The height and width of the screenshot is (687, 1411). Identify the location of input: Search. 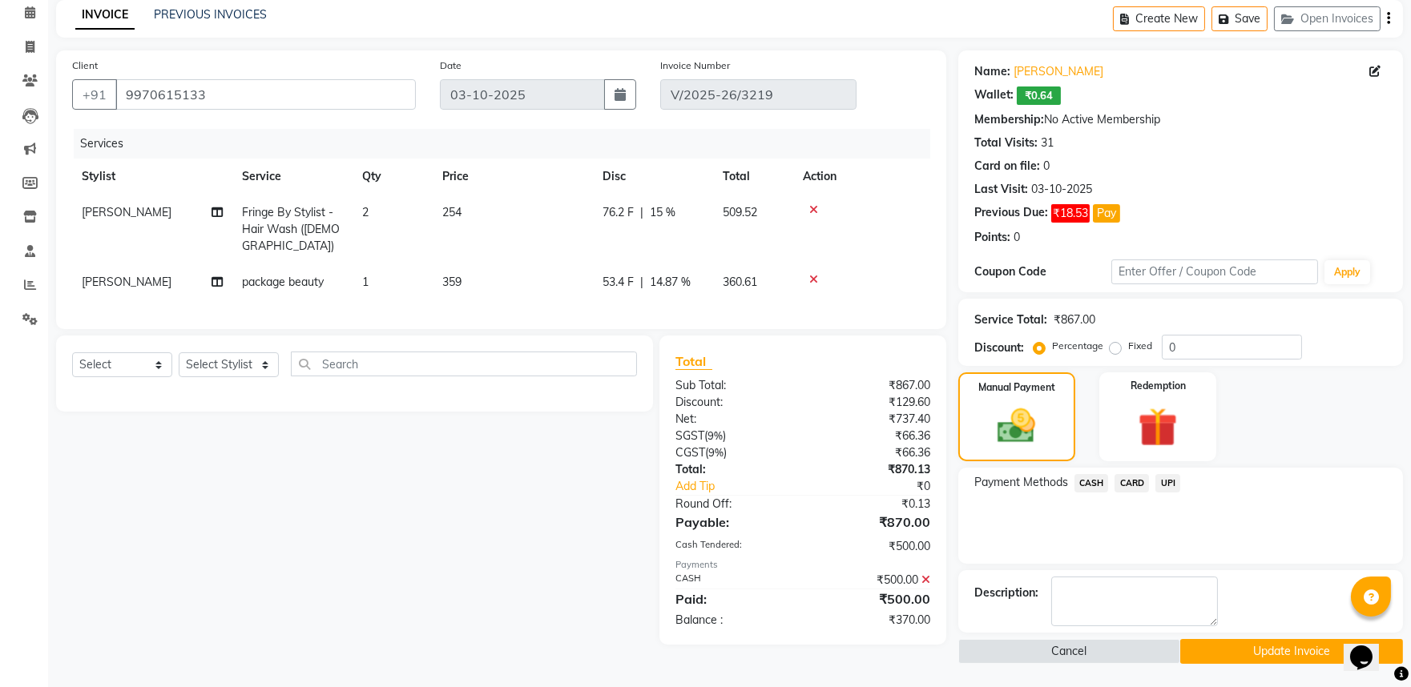
(464, 364).